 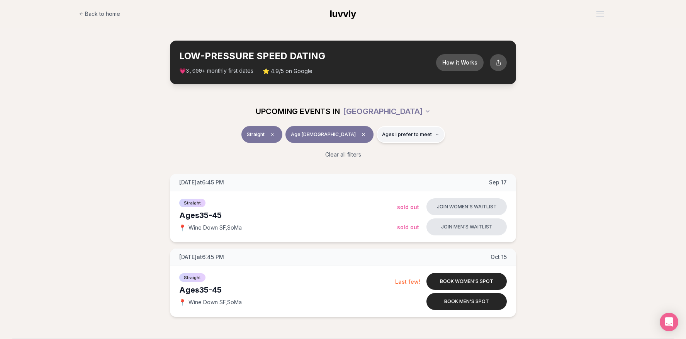 I want to click on span: 💗 + monthly first dates, so click(x=216, y=71).